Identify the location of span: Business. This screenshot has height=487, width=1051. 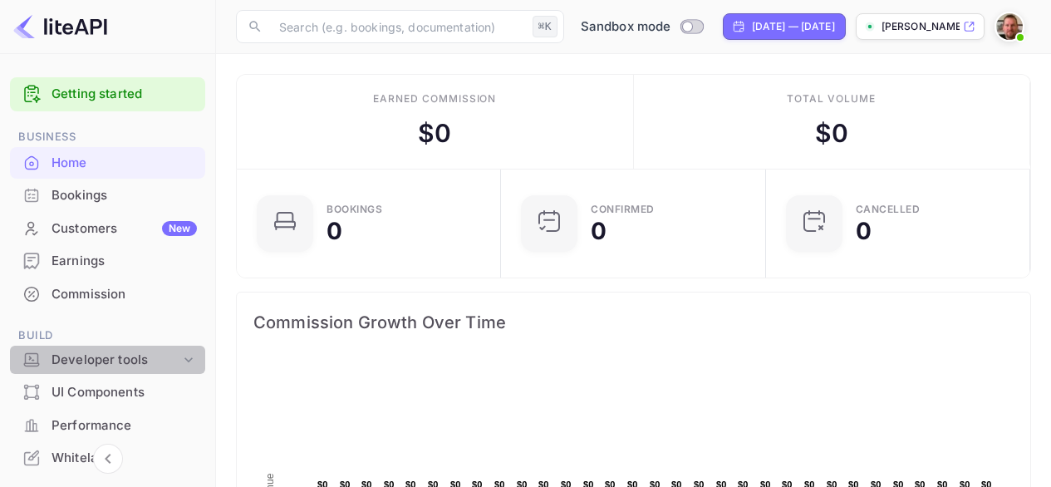
(107, 137).